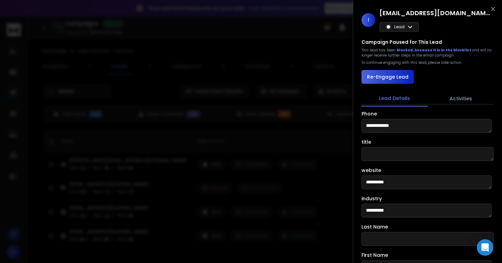  What do you see at coordinates (387, 77) in the screenshot?
I see `button: Re-Engage Lead` at bounding box center [387, 77].